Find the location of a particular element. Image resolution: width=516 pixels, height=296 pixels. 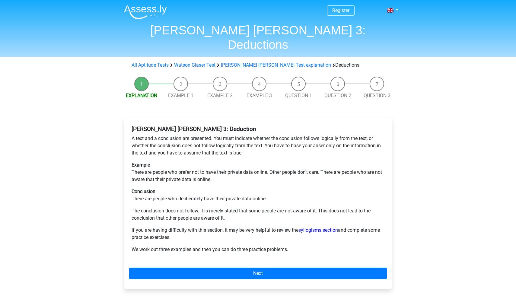

b: Example is located at coordinates (141, 165).